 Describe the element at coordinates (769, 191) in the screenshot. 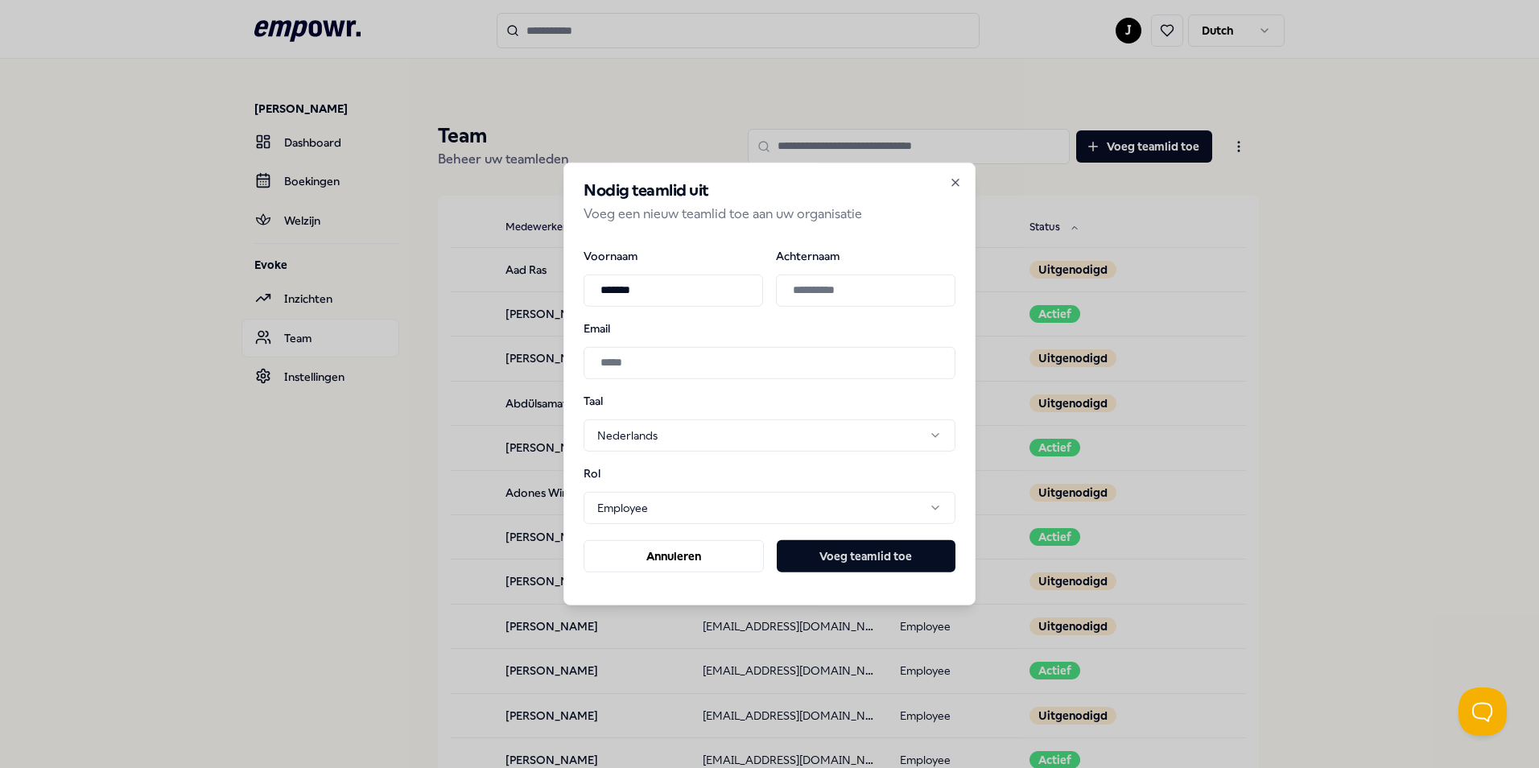

I see `h2: Nodig teamlid uit` at that location.